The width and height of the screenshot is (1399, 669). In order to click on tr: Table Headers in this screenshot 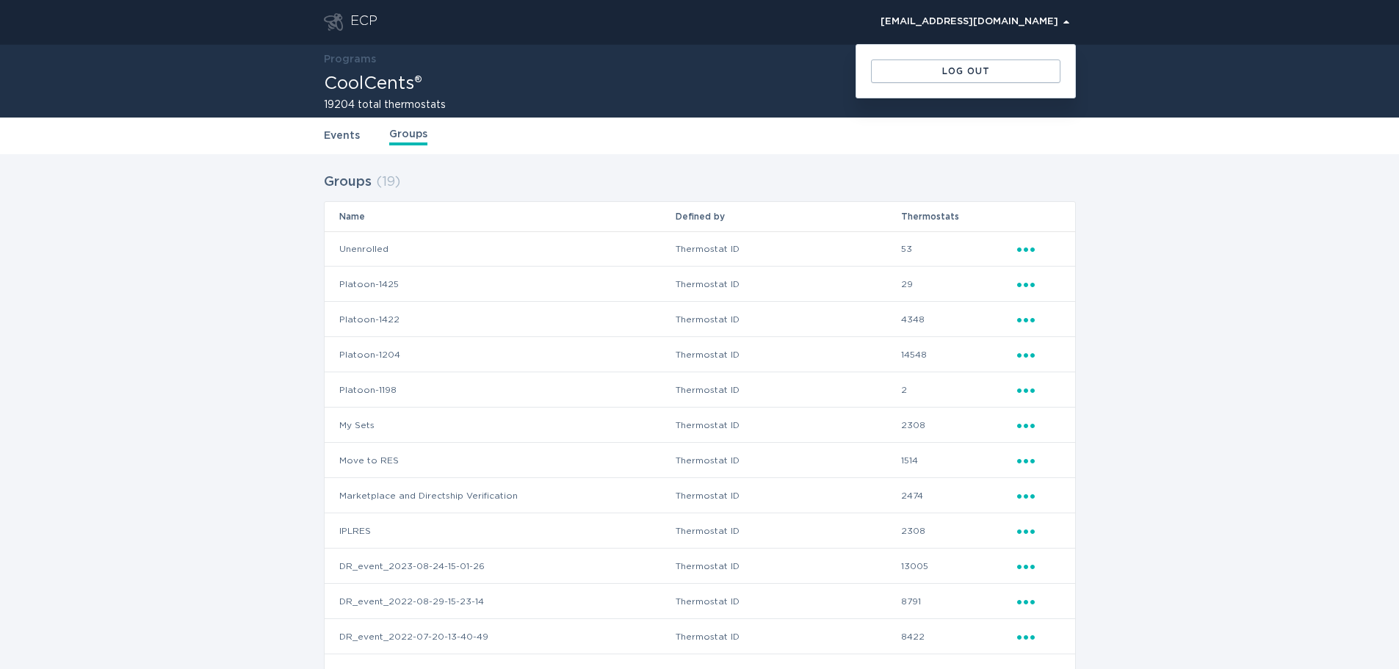, I will do `click(700, 217)`.